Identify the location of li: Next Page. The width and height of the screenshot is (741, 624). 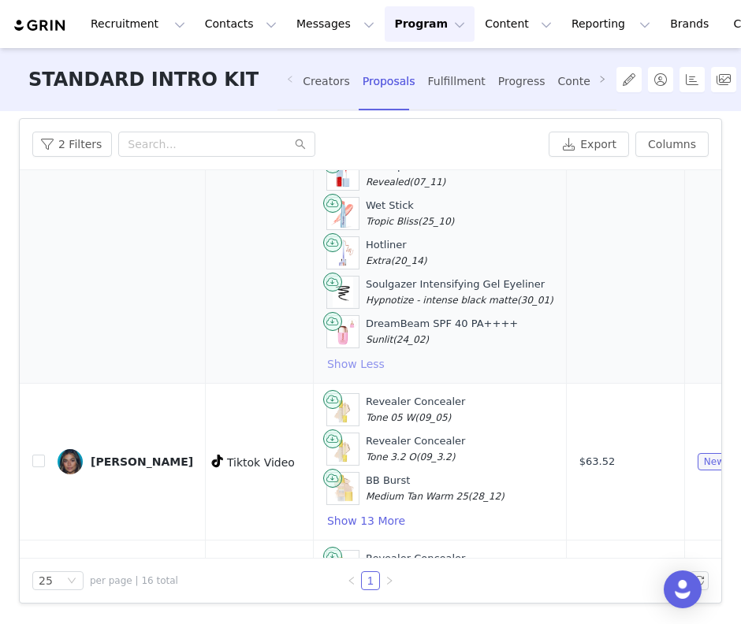
(389, 581).